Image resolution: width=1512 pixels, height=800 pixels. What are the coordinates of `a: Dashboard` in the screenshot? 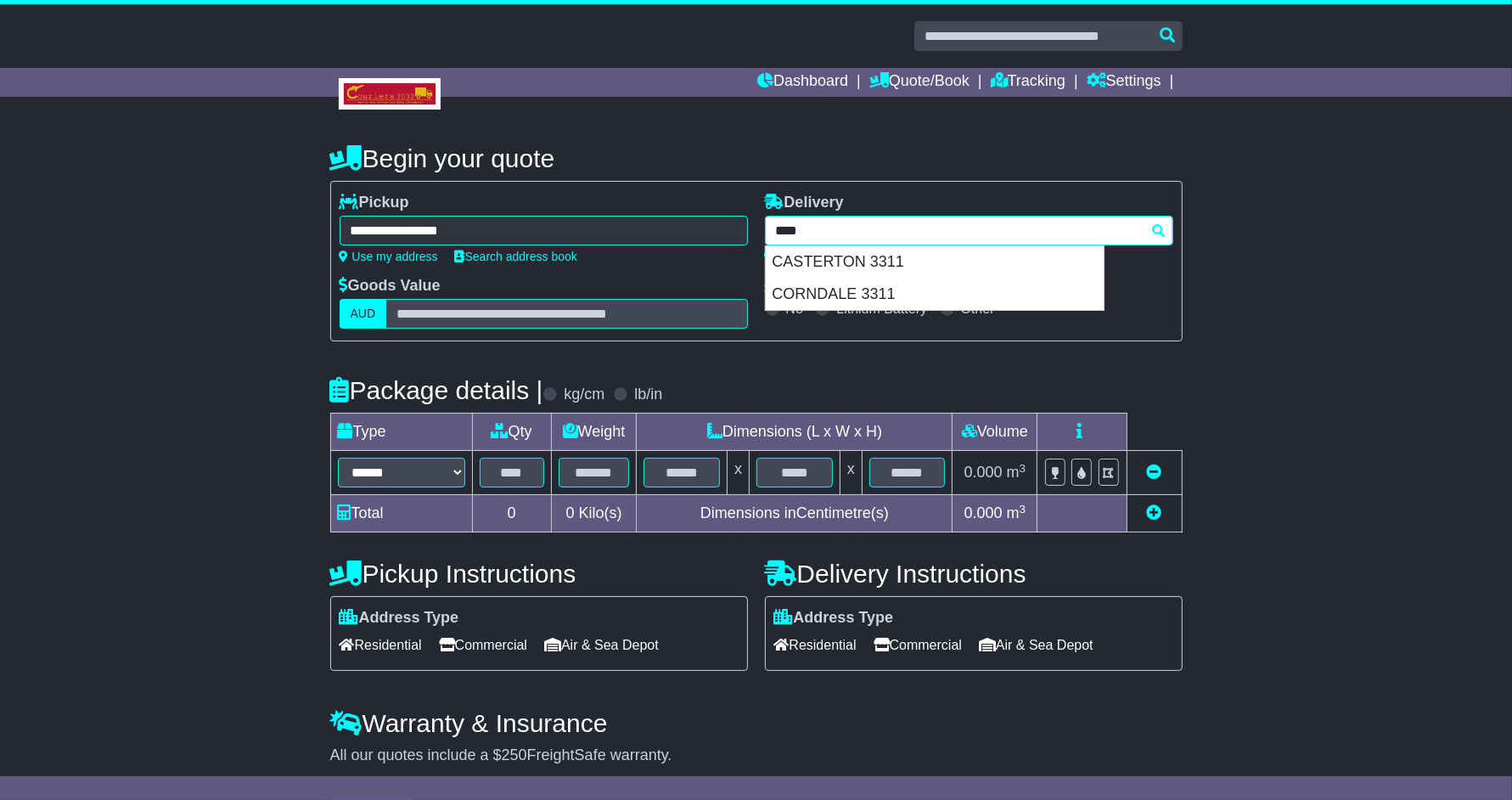 It's located at (802, 82).